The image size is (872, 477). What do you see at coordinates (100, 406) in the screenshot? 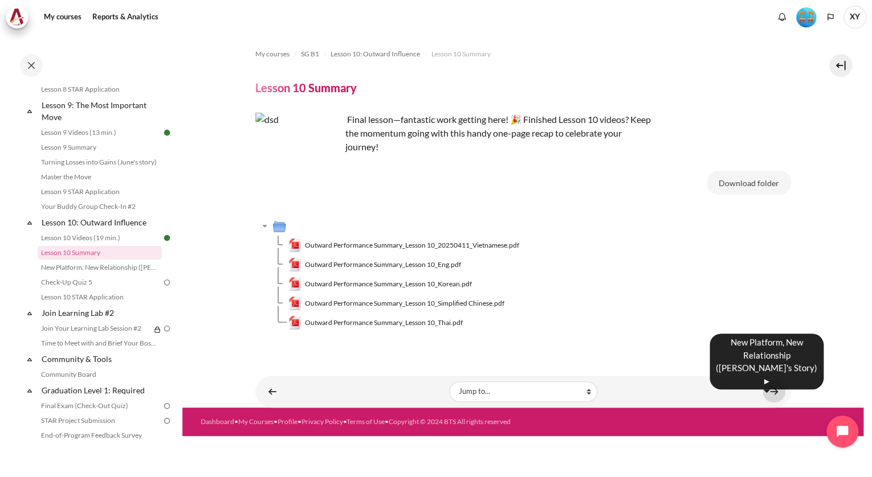
I see `a: Final Exam (Check-Out Quiz)` at bounding box center [100, 406].